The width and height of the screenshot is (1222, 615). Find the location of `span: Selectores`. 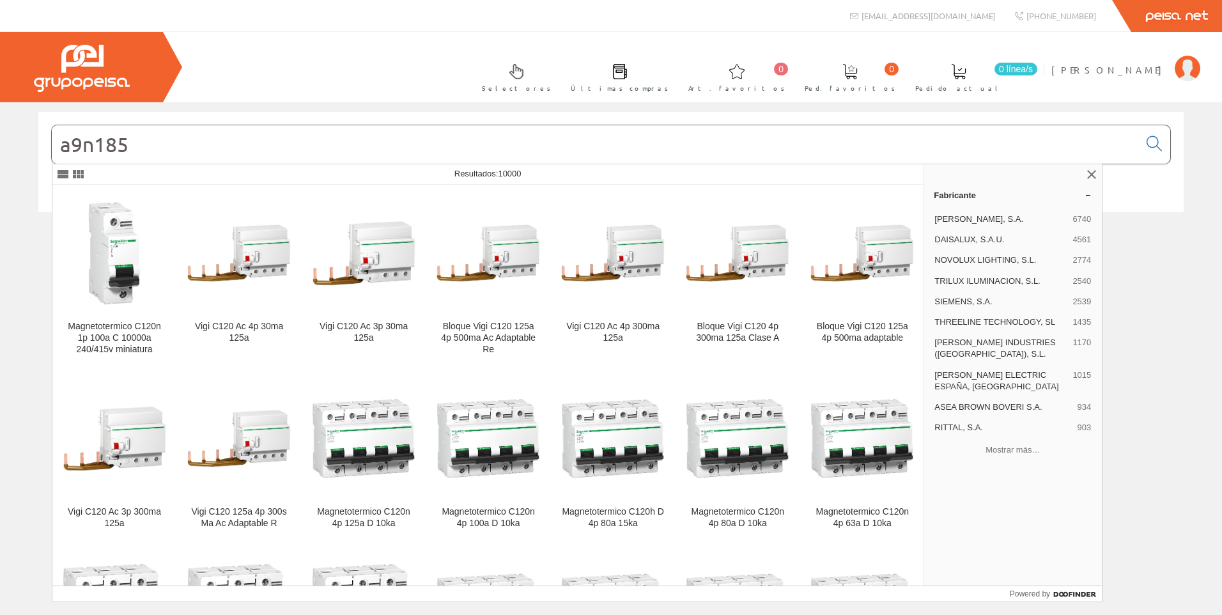

span: Selectores is located at coordinates (516, 88).